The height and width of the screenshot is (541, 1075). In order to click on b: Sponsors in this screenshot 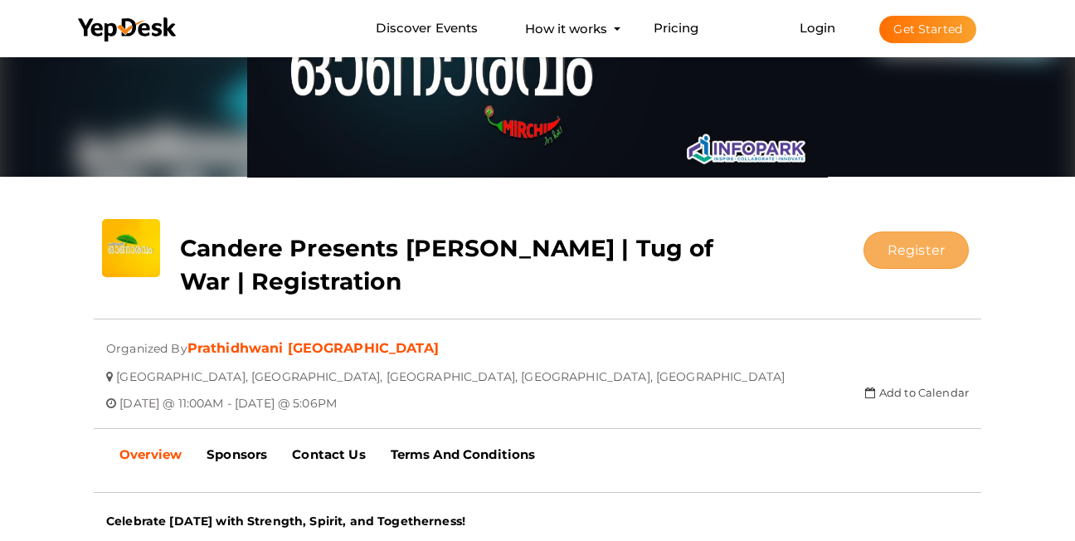, I will do `click(236, 454)`.